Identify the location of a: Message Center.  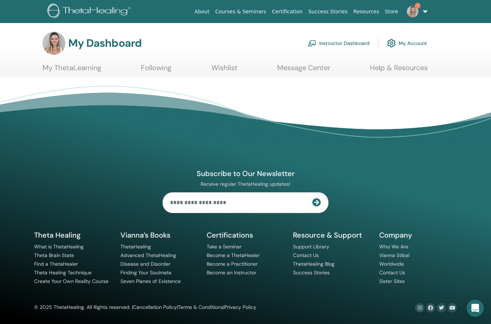
(304, 70).